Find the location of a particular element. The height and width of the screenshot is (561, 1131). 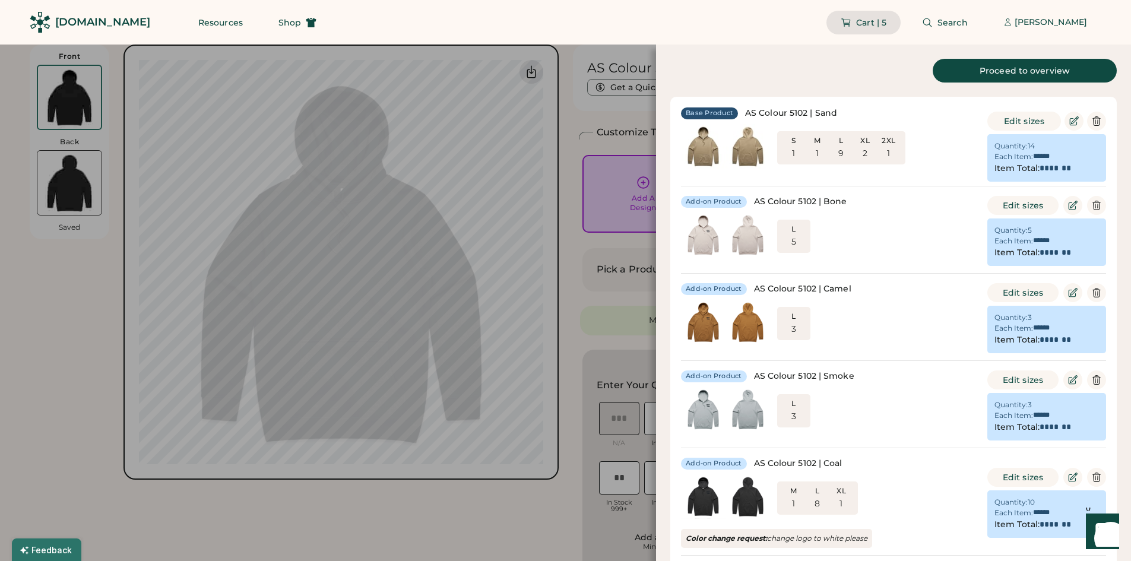

button: Search is located at coordinates (945, 23).